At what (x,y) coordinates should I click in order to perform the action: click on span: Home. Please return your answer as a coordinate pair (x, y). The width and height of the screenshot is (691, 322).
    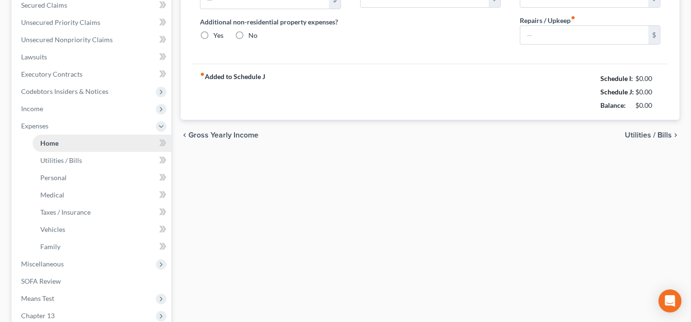
    Looking at the image, I should click on (49, 143).